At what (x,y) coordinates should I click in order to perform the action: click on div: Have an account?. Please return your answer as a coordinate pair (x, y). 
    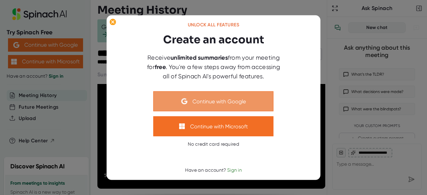
    Looking at the image, I should click on (214, 171).